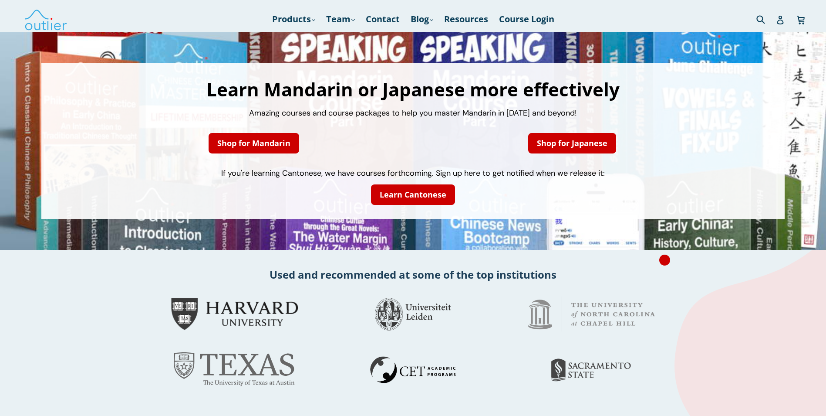 This screenshot has height=416, width=826. I want to click on input: Search, so click(766, 19).